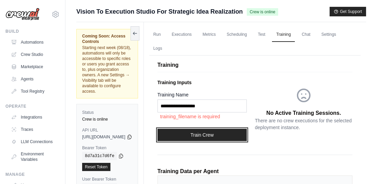  Describe the element at coordinates (107, 148) in the screenshot. I see `label: Bearer Token` at that location.